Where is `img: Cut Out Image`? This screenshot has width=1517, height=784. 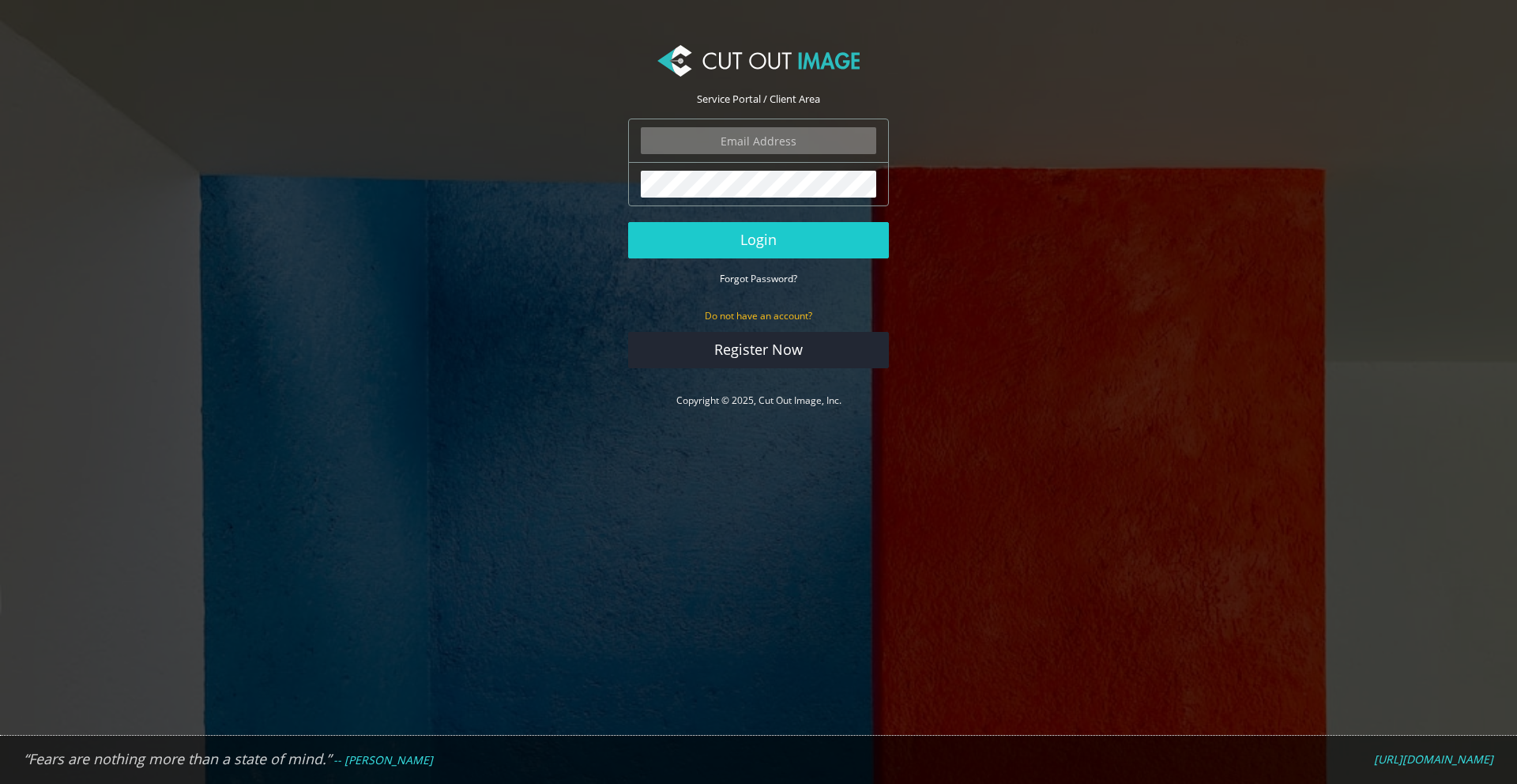 img: Cut Out Image is located at coordinates (758, 61).